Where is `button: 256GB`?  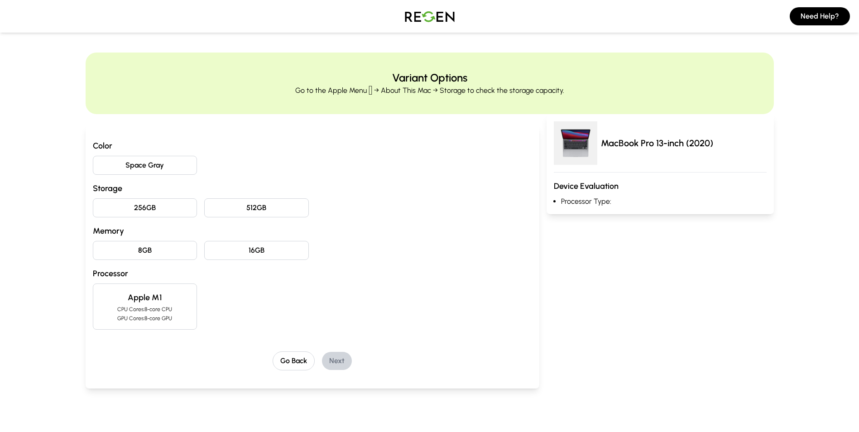
button: 256GB is located at coordinates (145, 208).